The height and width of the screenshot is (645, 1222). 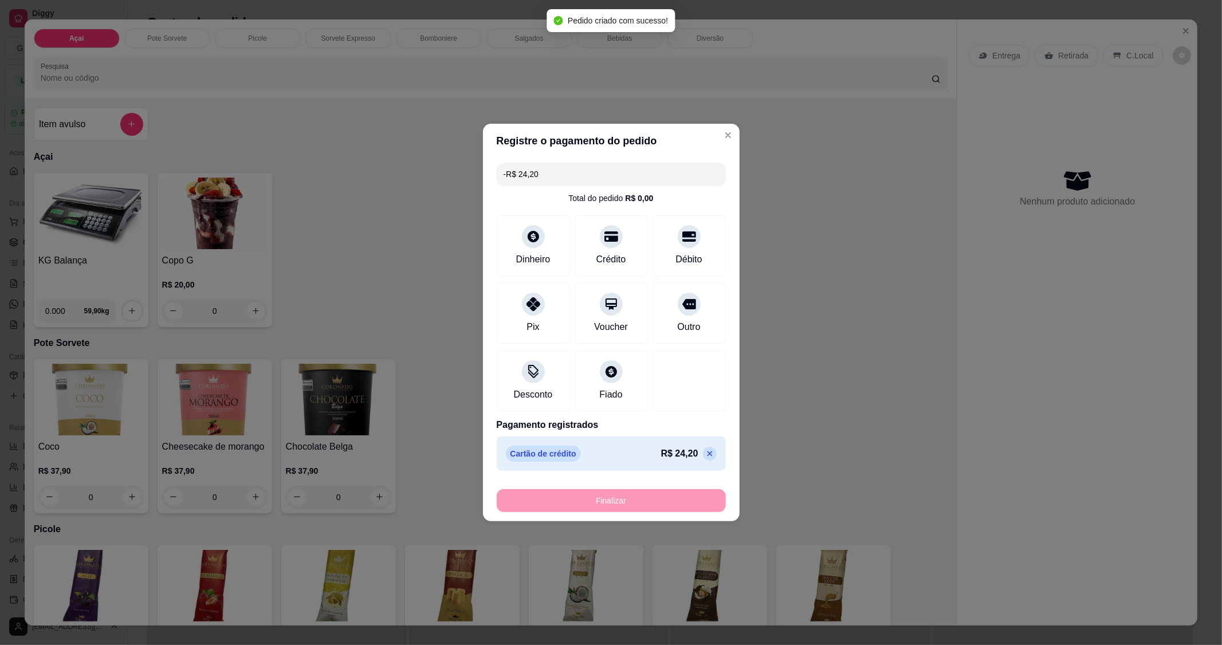 I want to click on div: Fiado, so click(x=611, y=395).